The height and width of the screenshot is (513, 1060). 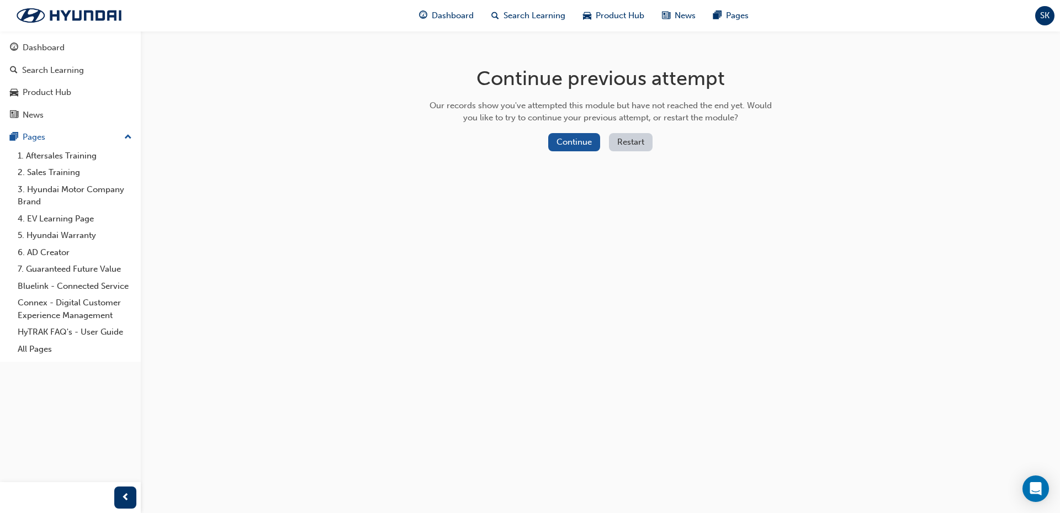 I want to click on a: Connex - Digital Customer Experience Management, so click(x=75, y=309).